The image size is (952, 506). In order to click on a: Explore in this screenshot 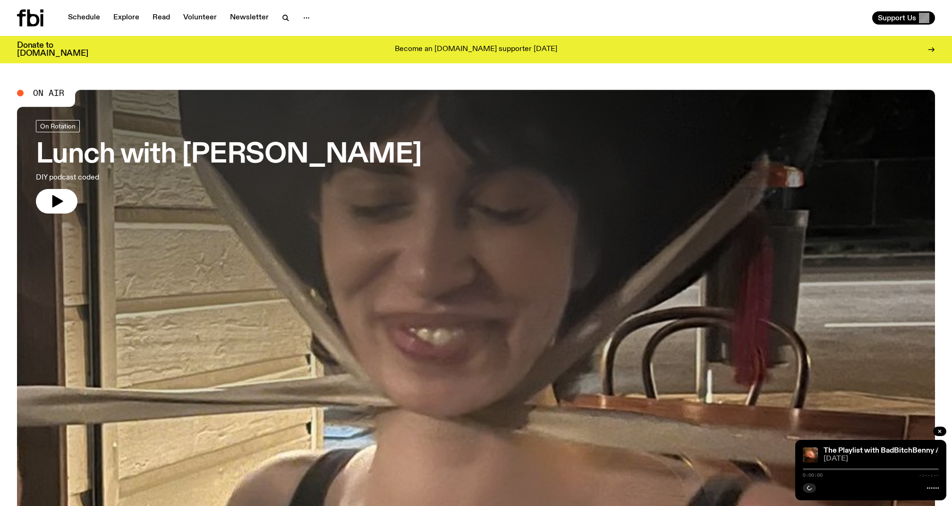, I will do `click(126, 18)`.